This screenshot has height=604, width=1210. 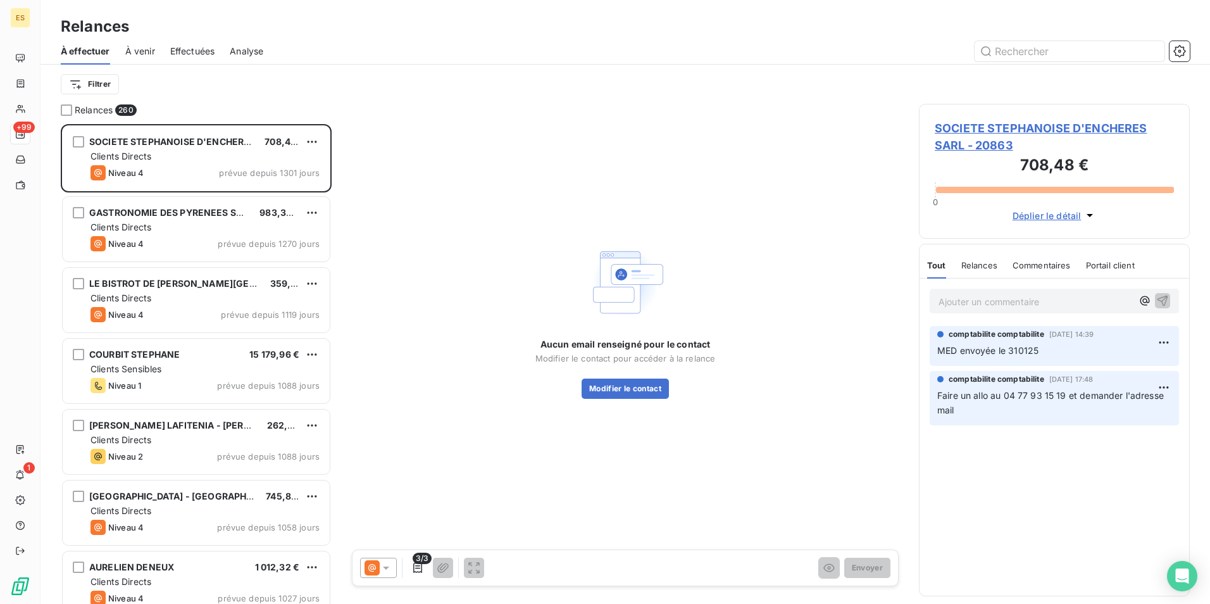 I want to click on span: Niveau 2, so click(x=125, y=456).